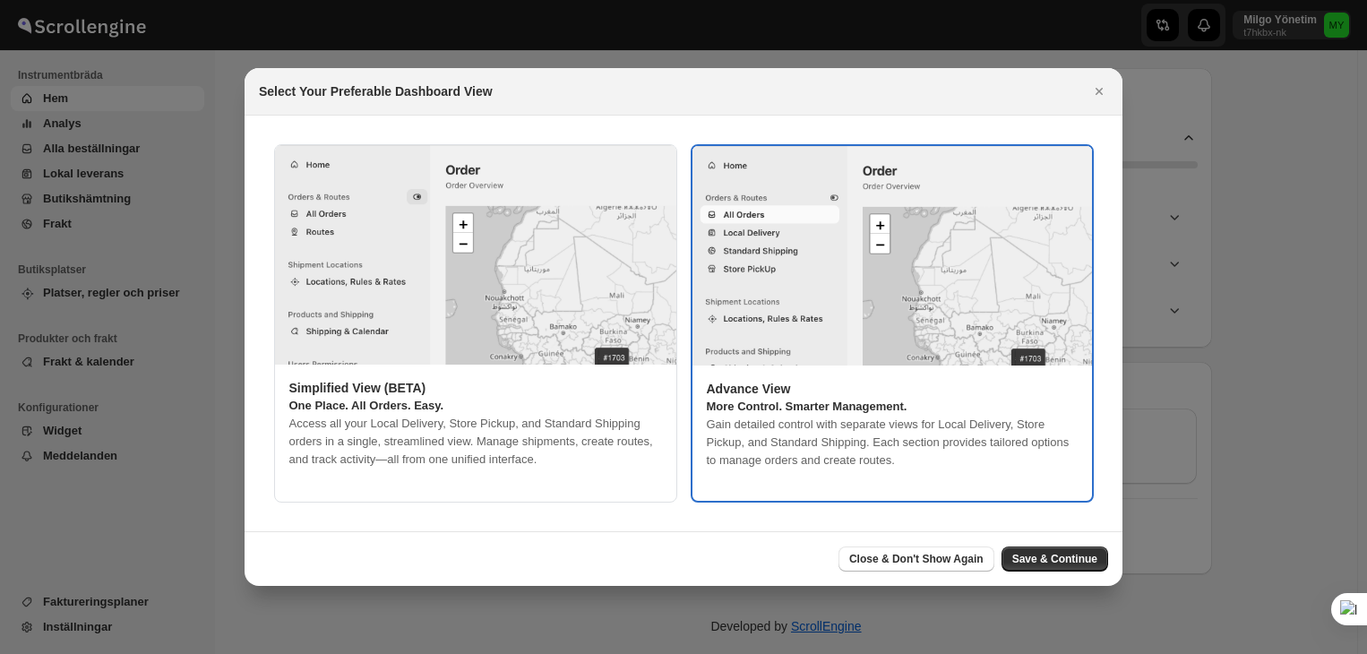 This screenshot has width=1367, height=654. Describe the element at coordinates (892, 255) in the screenshot. I see `img: legacy` at that location.